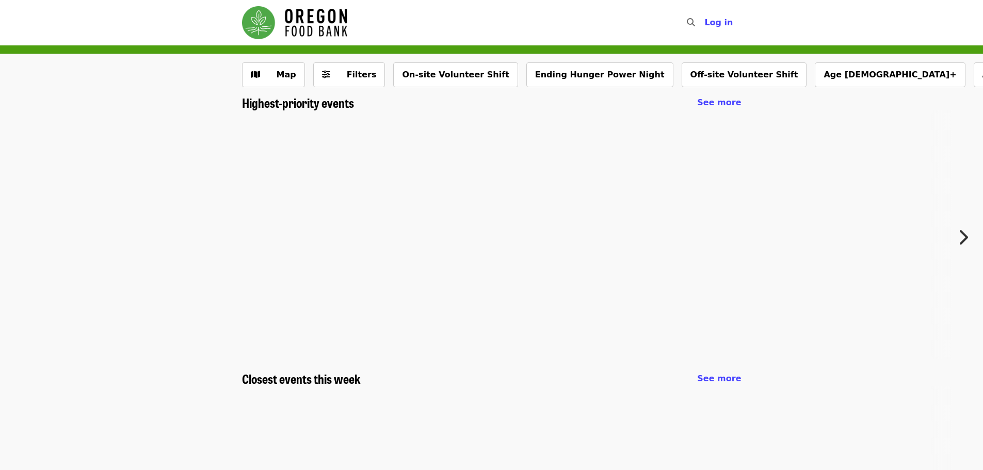  Describe the element at coordinates (301, 379) in the screenshot. I see `a: Closest events this week` at that location.